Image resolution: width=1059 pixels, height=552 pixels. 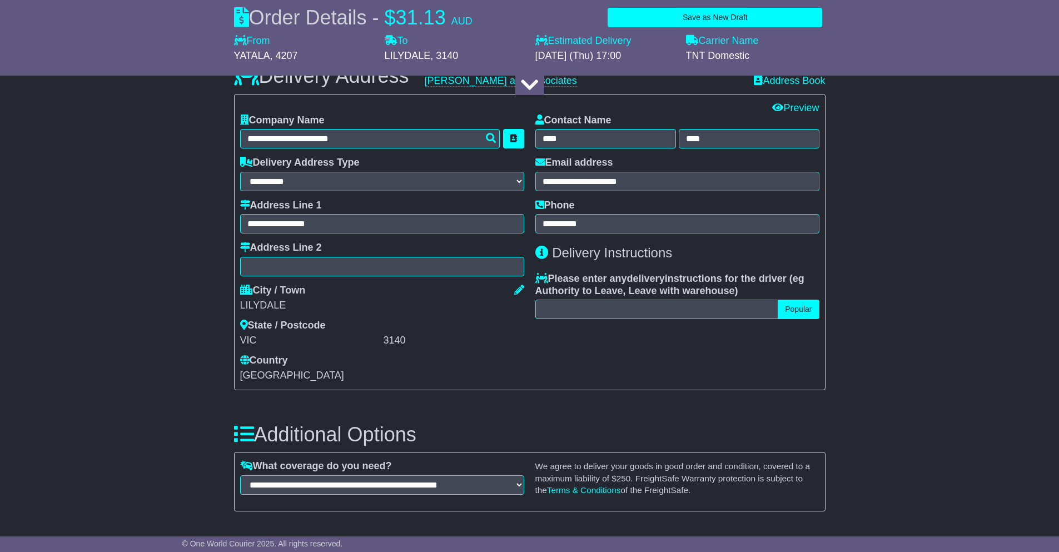 I want to click on span: eg Authority to Leave, Leave with warehouse, so click(x=670, y=285).